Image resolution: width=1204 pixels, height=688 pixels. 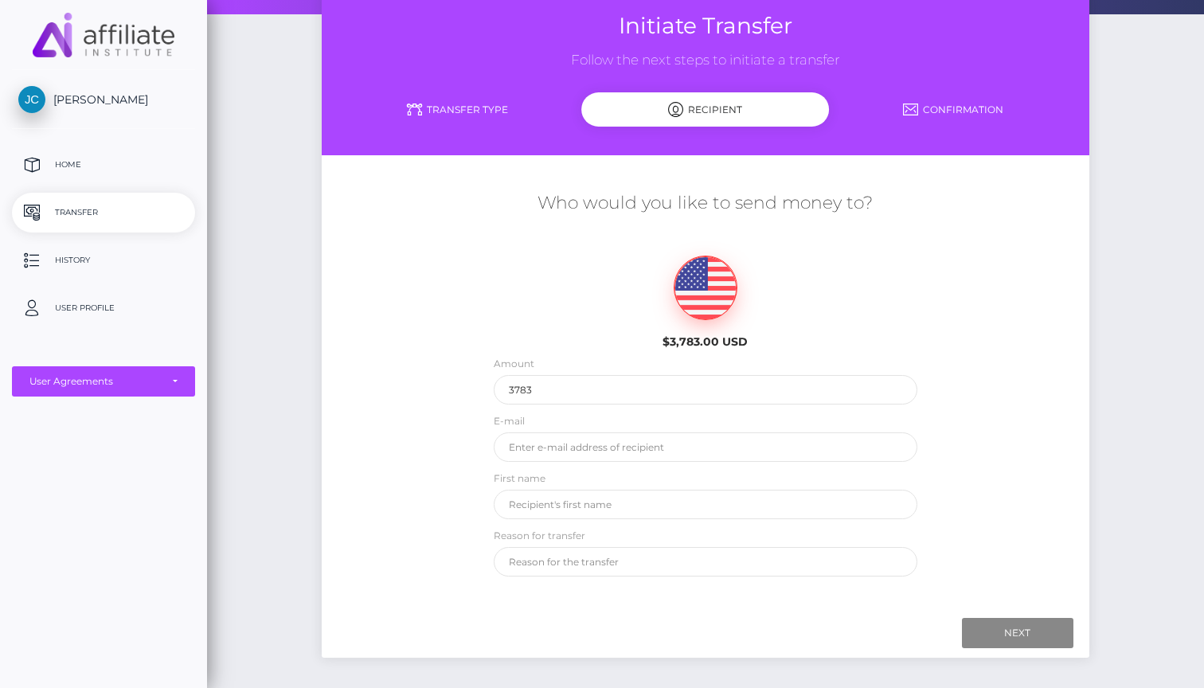 What do you see at coordinates (706, 390) in the screenshot?
I see `input: Amount to send in USD (Maximum: 3783)` at bounding box center [706, 390].